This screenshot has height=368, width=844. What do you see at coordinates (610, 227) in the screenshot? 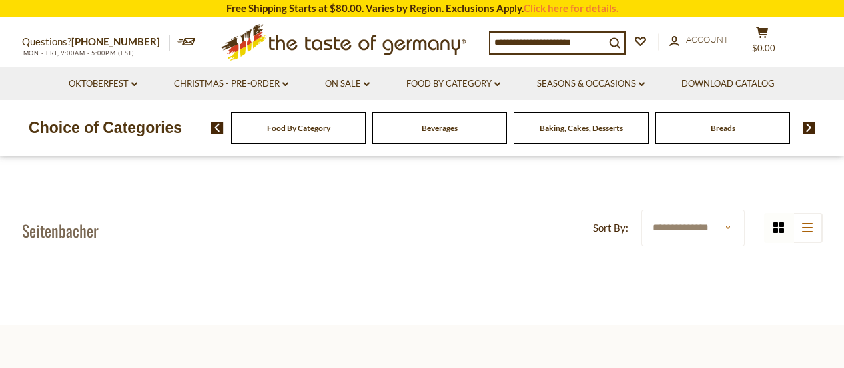
I see `label: Sort By:` at bounding box center [610, 227].